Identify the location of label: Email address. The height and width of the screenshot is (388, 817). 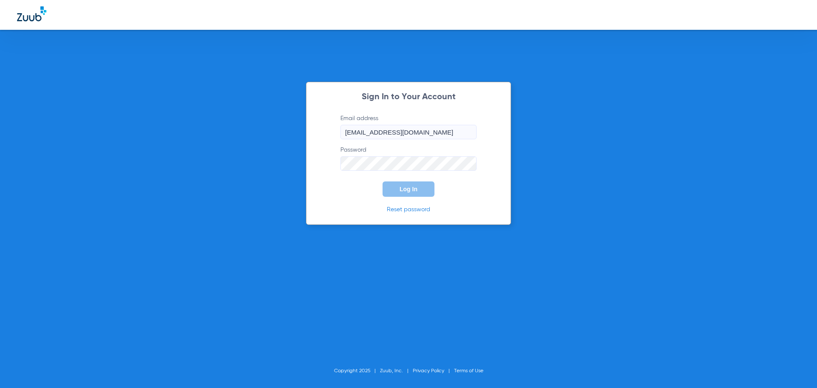
(409, 126).